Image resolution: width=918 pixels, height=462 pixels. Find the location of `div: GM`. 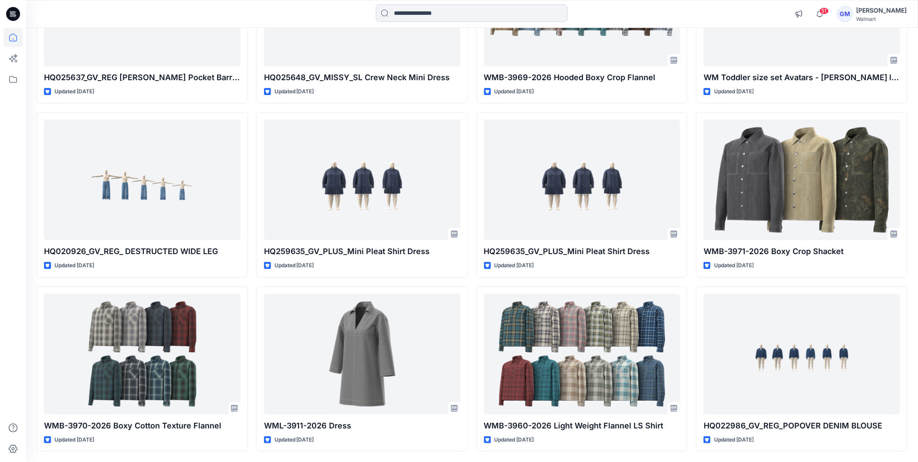

div: GM is located at coordinates (845, 14).